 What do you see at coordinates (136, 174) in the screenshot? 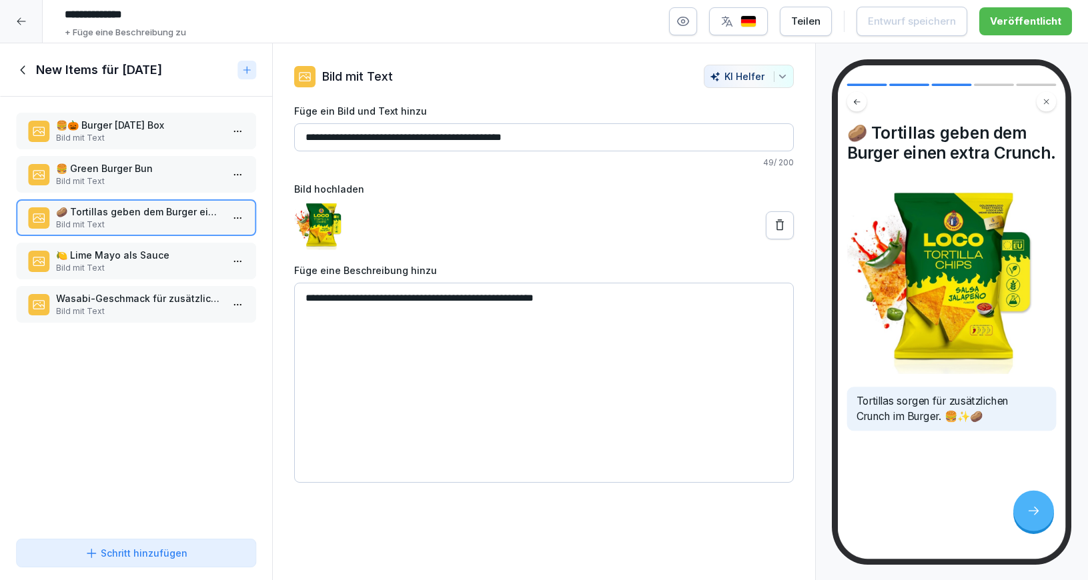
I see `div: 🍔 Green Burger BunBild mit Text` at bounding box center [136, 174].